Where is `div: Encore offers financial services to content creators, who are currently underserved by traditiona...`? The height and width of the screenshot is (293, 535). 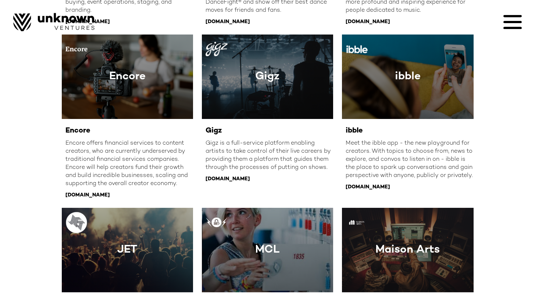 div: Encore offers financial services to content creators, who are currently underserved by traditiona... is located at coordinates (129, 164).